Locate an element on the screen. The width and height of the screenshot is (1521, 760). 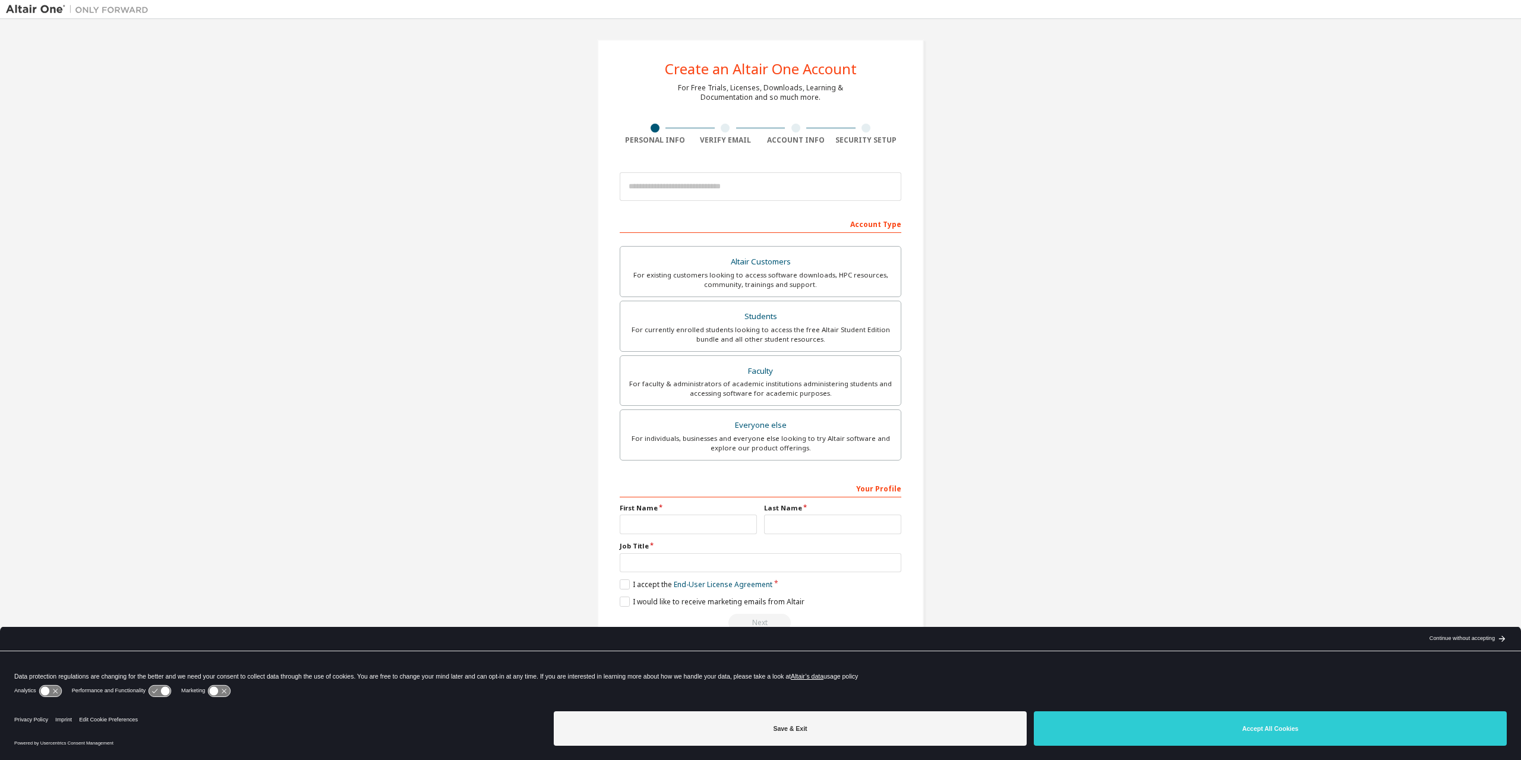
div: Security Setup is located at coordinates (866, 140).